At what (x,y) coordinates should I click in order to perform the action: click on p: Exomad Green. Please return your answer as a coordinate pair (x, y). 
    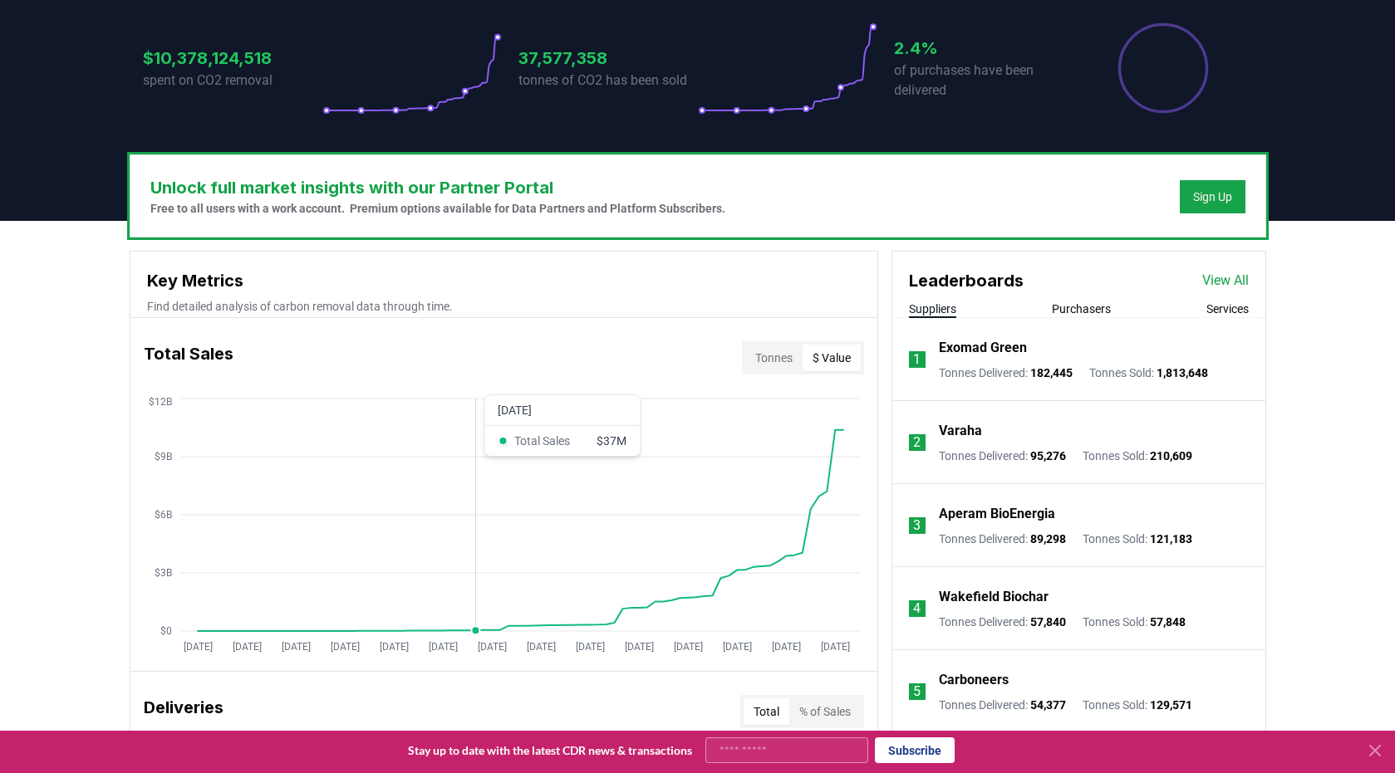
    Looking at the image, I should click on (983, 348).